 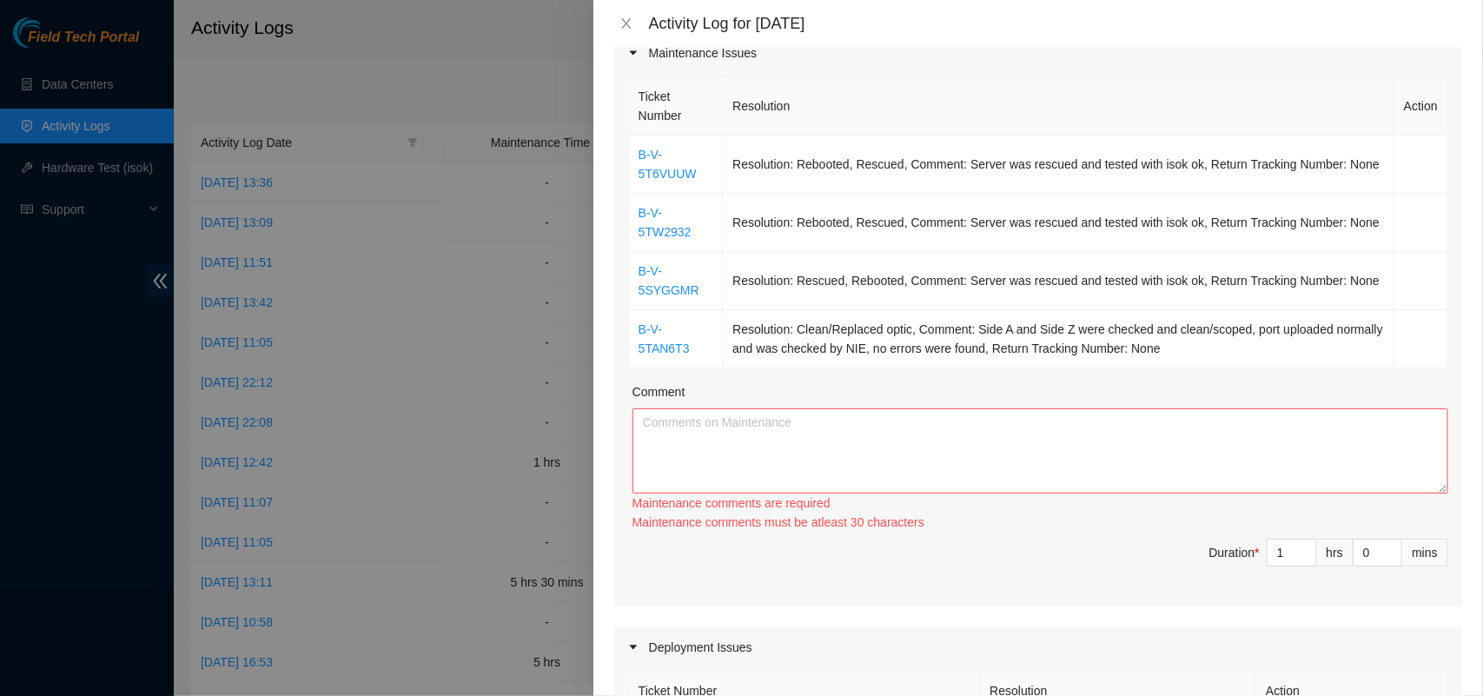 I want to click on div: mins, so click(x=1425, y=553).